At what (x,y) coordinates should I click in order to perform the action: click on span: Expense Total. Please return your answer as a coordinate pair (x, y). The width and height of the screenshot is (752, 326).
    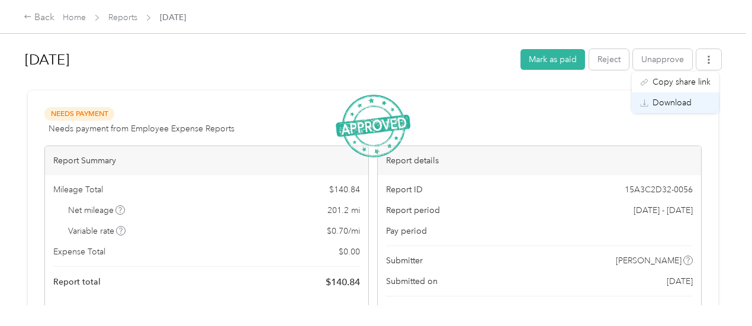
    Looking at the image, I should click on (79, 252).